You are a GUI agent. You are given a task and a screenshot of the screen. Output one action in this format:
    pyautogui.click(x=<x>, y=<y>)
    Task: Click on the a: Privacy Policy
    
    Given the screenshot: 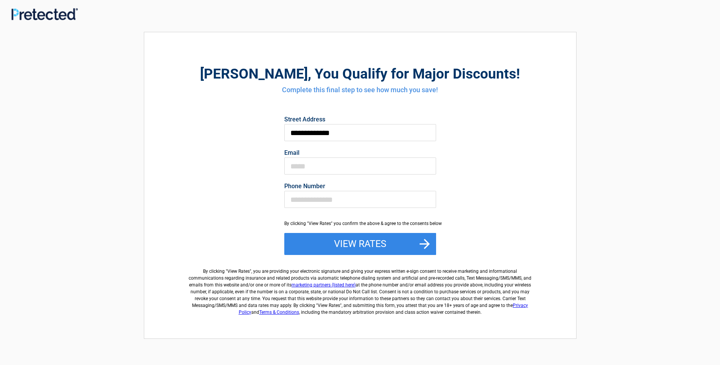 What is the action you would take?
    pyautogui.click(x=383, y=309)
    